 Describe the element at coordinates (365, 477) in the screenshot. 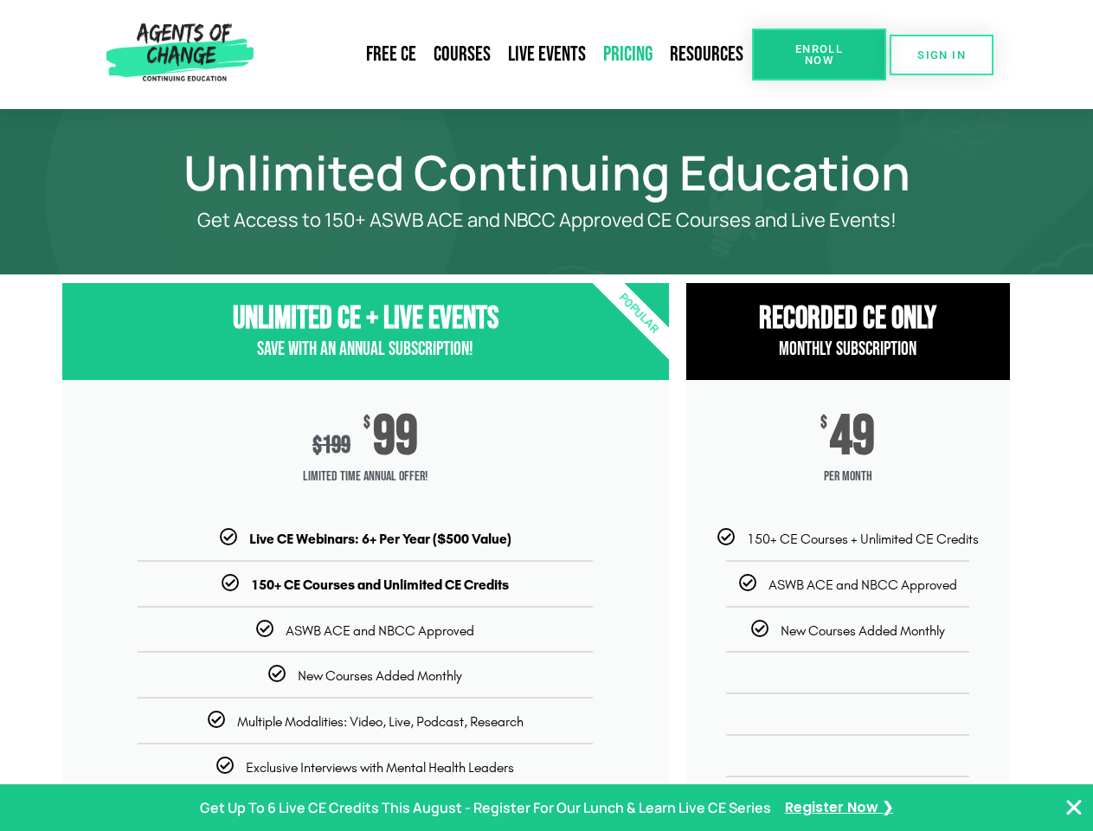

I see `span: Limited Time Annual Offer!` at that location.